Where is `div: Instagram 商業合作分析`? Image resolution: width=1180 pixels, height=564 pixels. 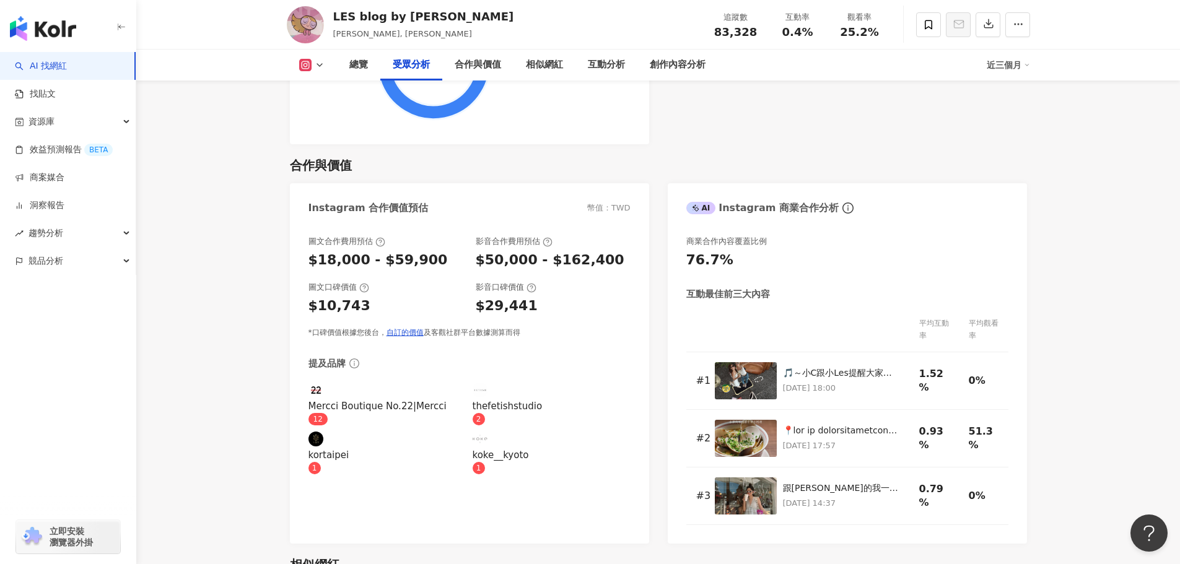 div: Instagram 商業合作分析 is located at coordinates (762, 208).